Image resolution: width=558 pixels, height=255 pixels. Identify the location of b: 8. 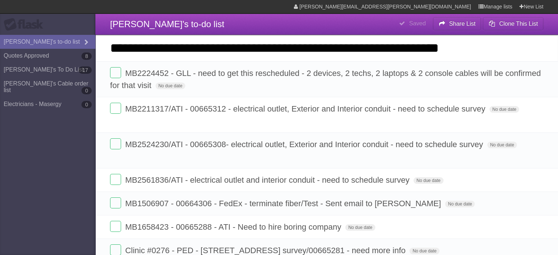
(87, 56).